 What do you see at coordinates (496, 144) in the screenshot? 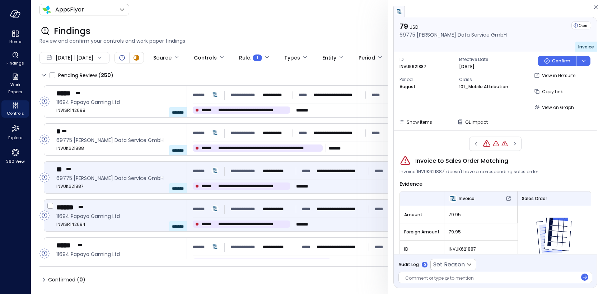
I see `div: Invoice lines Validation - Installment_id is missing` at bounding box center [496, 144].